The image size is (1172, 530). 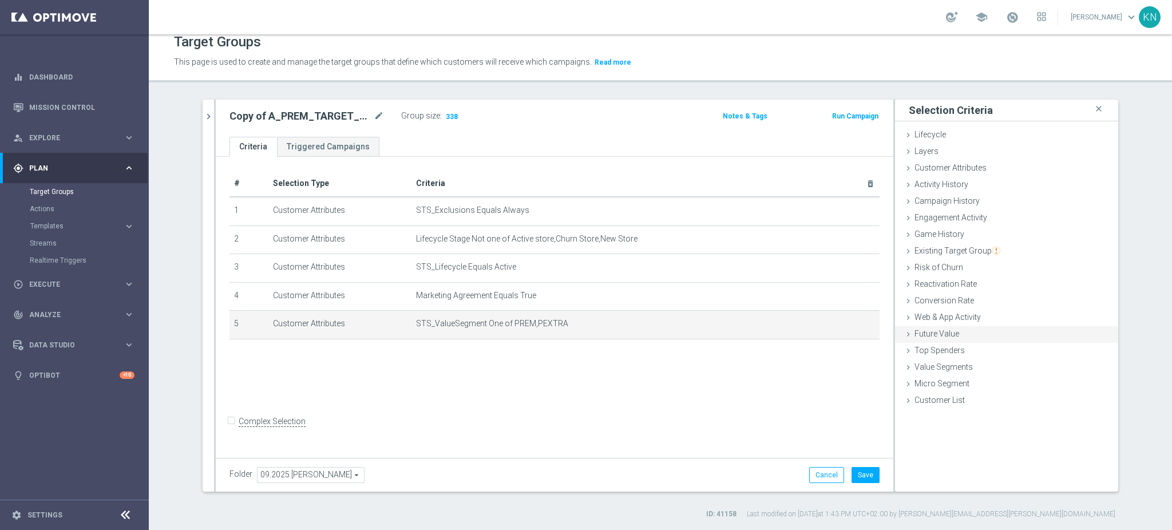 What do you see at coordinates (89, 209) in the screenshot?
I see `div: Actions` at bounding box center [89, 209].